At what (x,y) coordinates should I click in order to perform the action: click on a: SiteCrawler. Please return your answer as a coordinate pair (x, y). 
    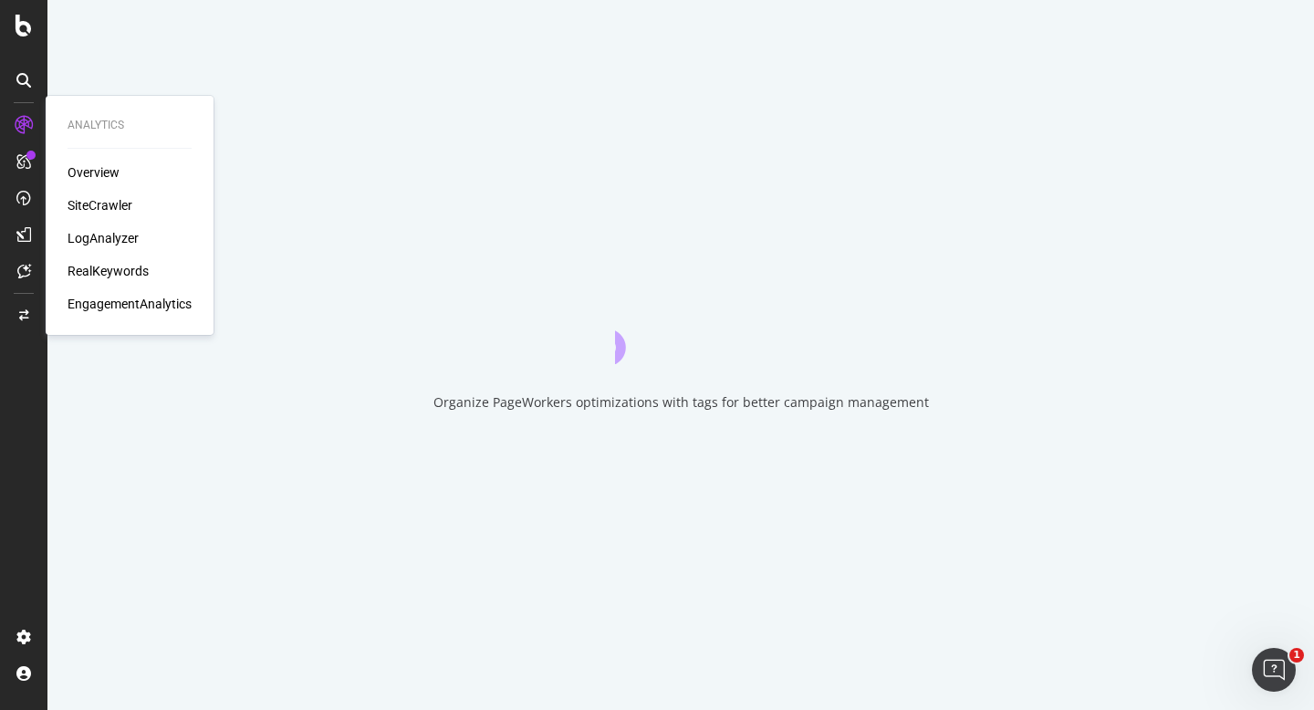
    Looking at the image, I should click on (99, 205).